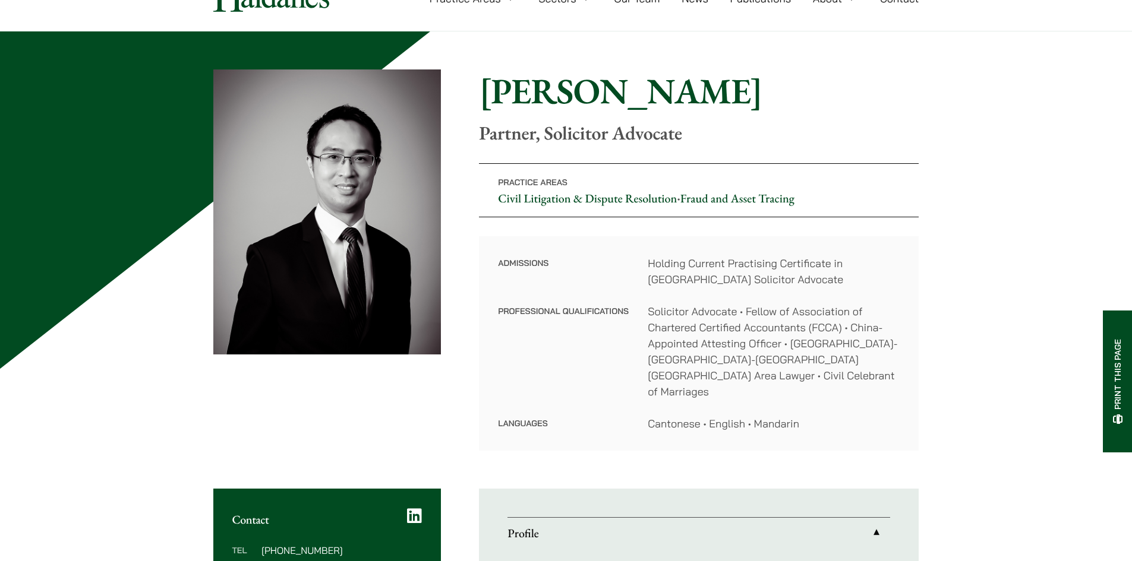  I want to click on dt: Languages, so click(563, 424).